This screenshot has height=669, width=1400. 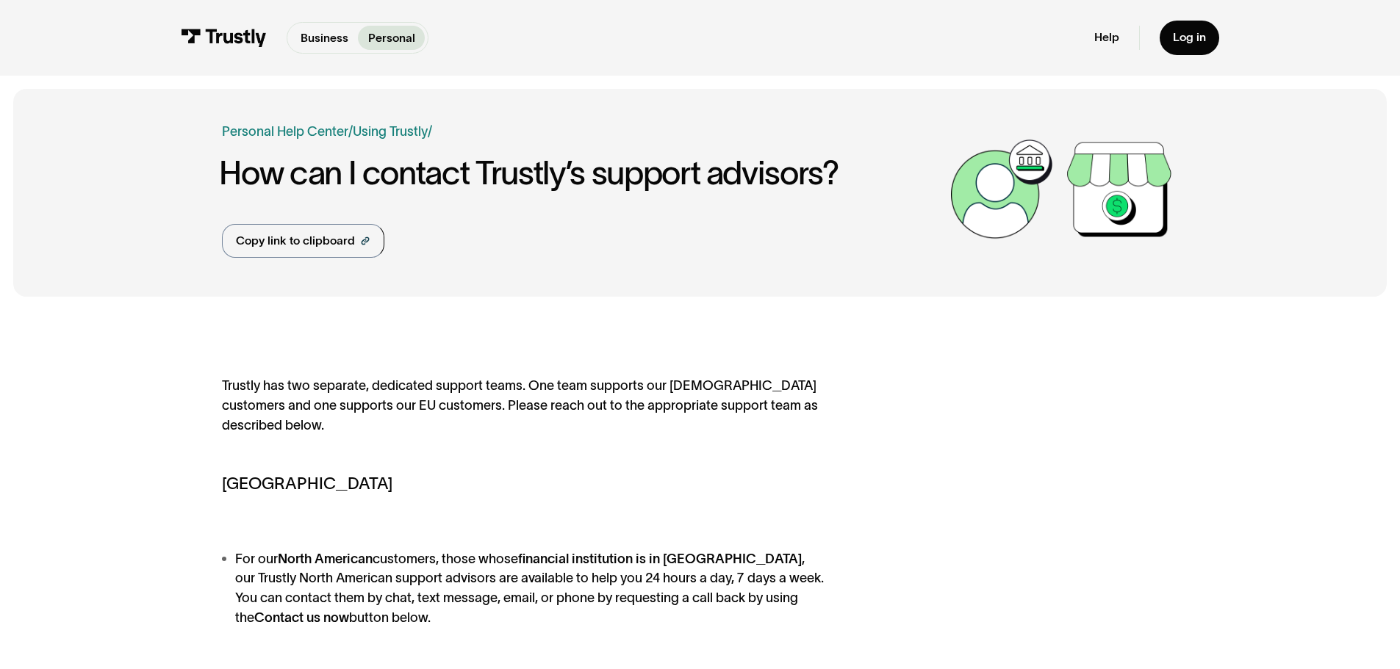 What do you see at coordinates (301, 618) in the screenshot?
I see `strong: Contact us now` at bounding box center [301, 618].